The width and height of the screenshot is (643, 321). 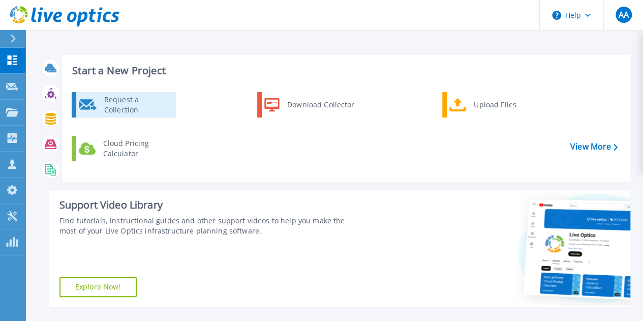 What do you see at coordinates (211, 205) in the screenshot?
I see `div: Support Video Library` at bounding box center [211, 205].